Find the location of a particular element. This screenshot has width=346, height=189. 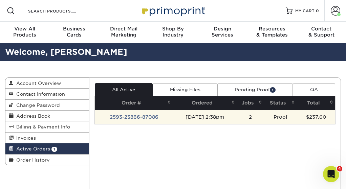

span: Contact Information is located at coordinates (39, 94).